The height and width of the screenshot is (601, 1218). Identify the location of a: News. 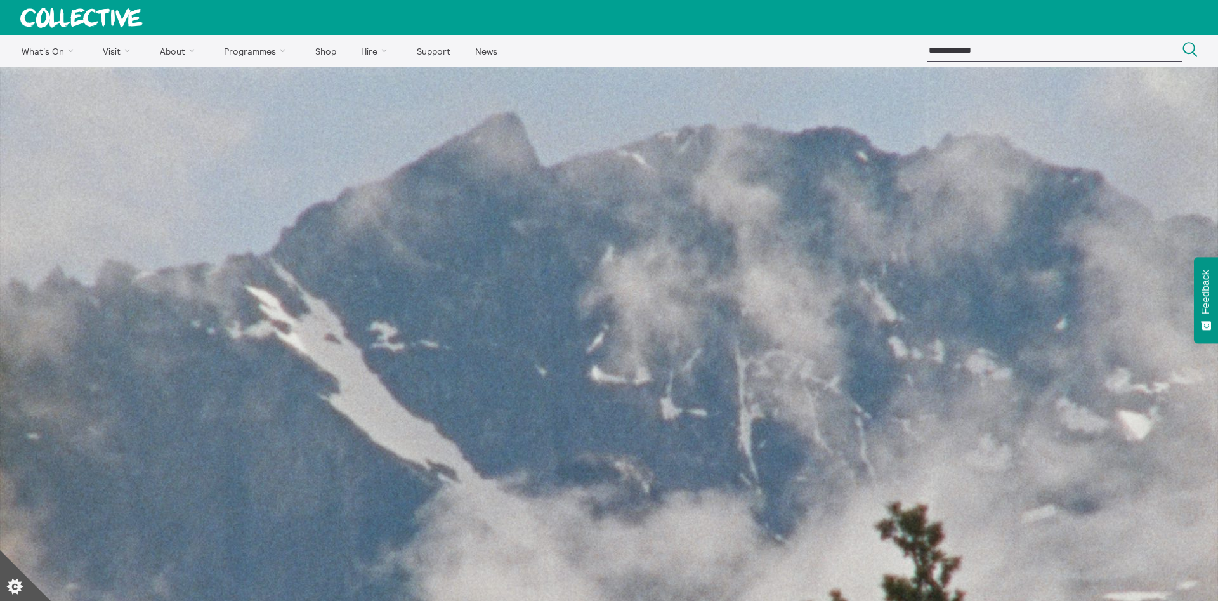
(486, 51).